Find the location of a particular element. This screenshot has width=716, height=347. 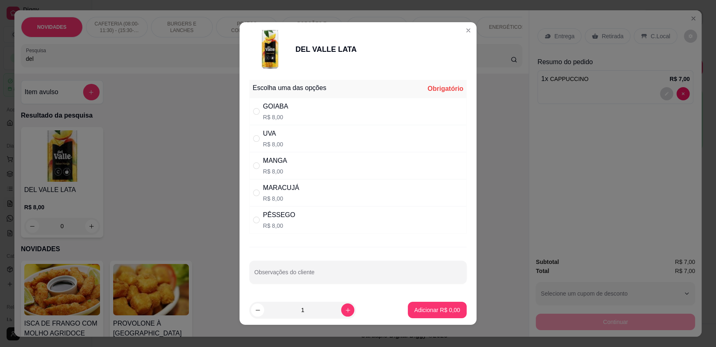

input: Observações do cliente is located at coordinates (358, 276).